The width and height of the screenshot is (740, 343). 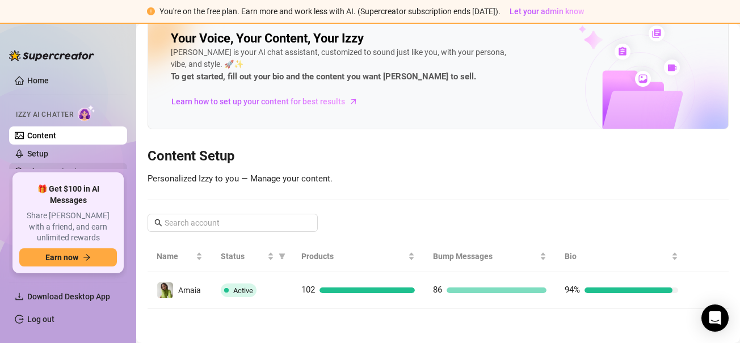 What do you see at coordinates (165, 291) in the screenshot?
I see `img: Amaia` at bounding box center [165, 291].